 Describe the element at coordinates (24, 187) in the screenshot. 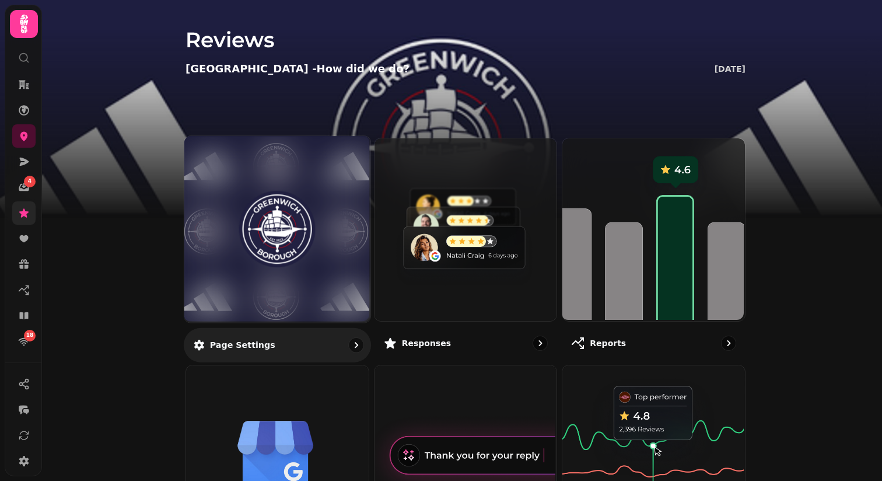

I see `a: 4` at that location.